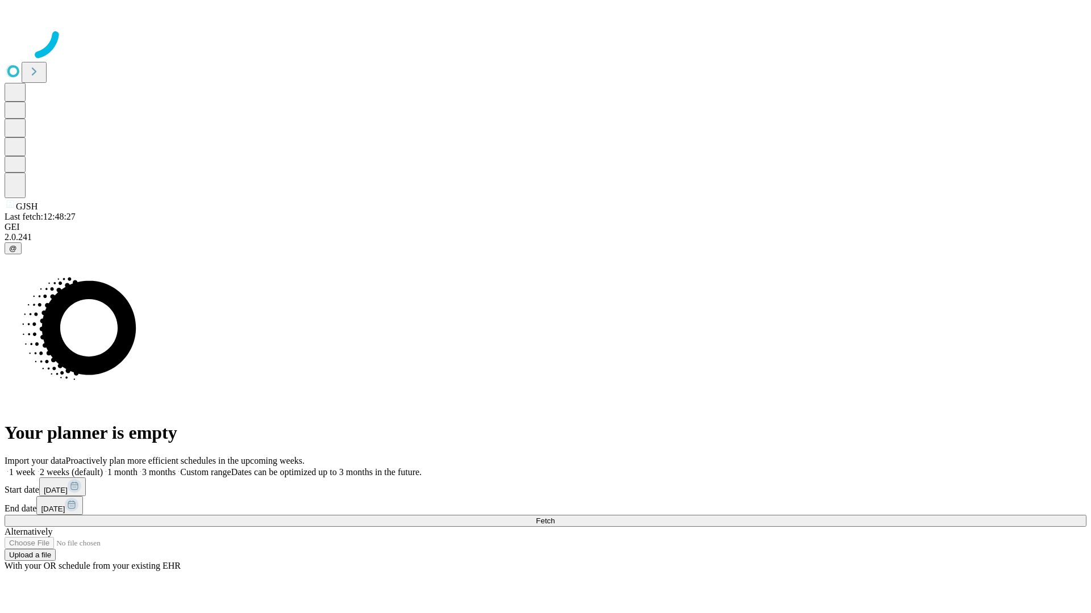 Image resolution: width=1091 pixels, height=613 pixels. What do you see at coordinates (22, 472) in the screenshot?
I see `span: 1 week` at bounding box center [22, 472].